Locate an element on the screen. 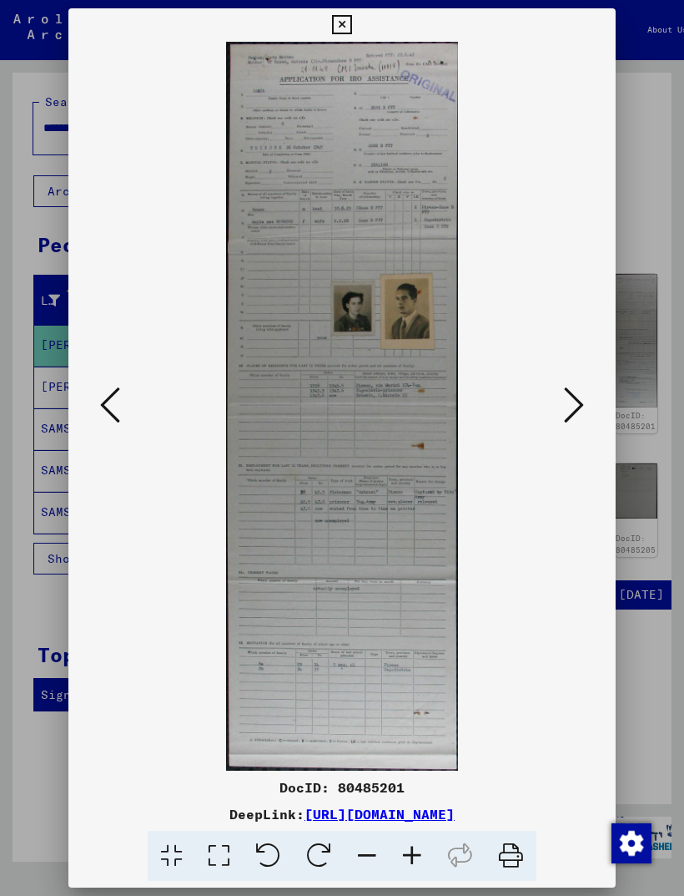 The width and height of the screenshot is (684, 896). img: 001.jpg is located at coordinates (342, 406).